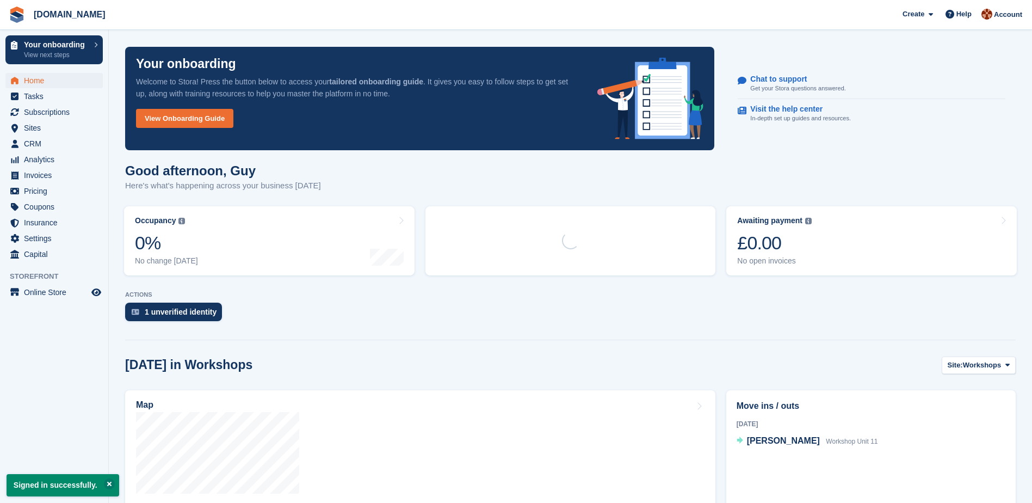  I want to click on div: Awaiting payment, so click(770, 220).